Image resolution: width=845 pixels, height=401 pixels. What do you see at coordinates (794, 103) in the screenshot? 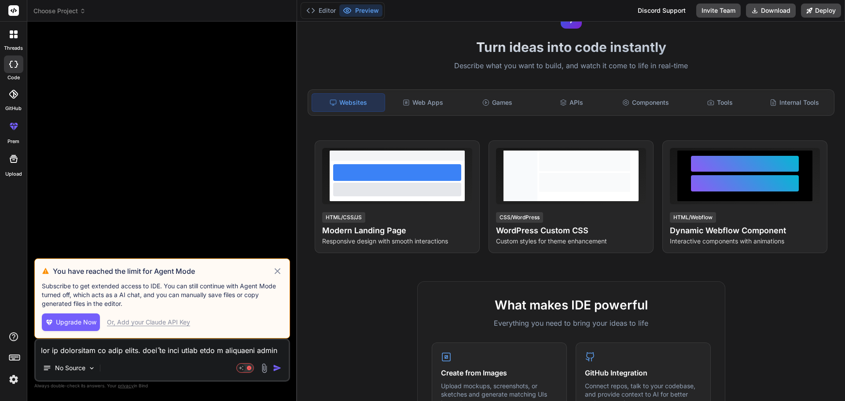
I see `div: Internal Tools` at bounding box center [794, 103].